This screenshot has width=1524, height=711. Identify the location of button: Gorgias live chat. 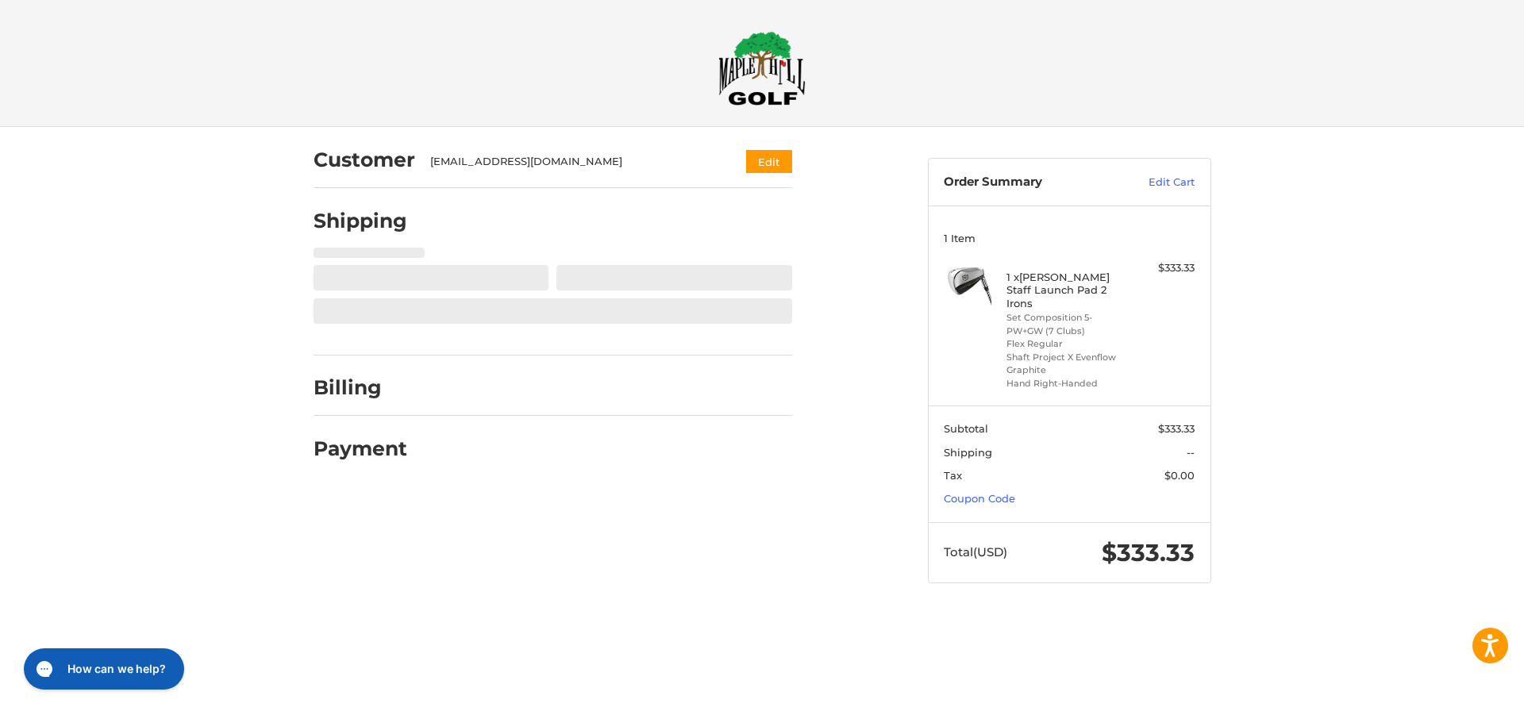
(88, 26).